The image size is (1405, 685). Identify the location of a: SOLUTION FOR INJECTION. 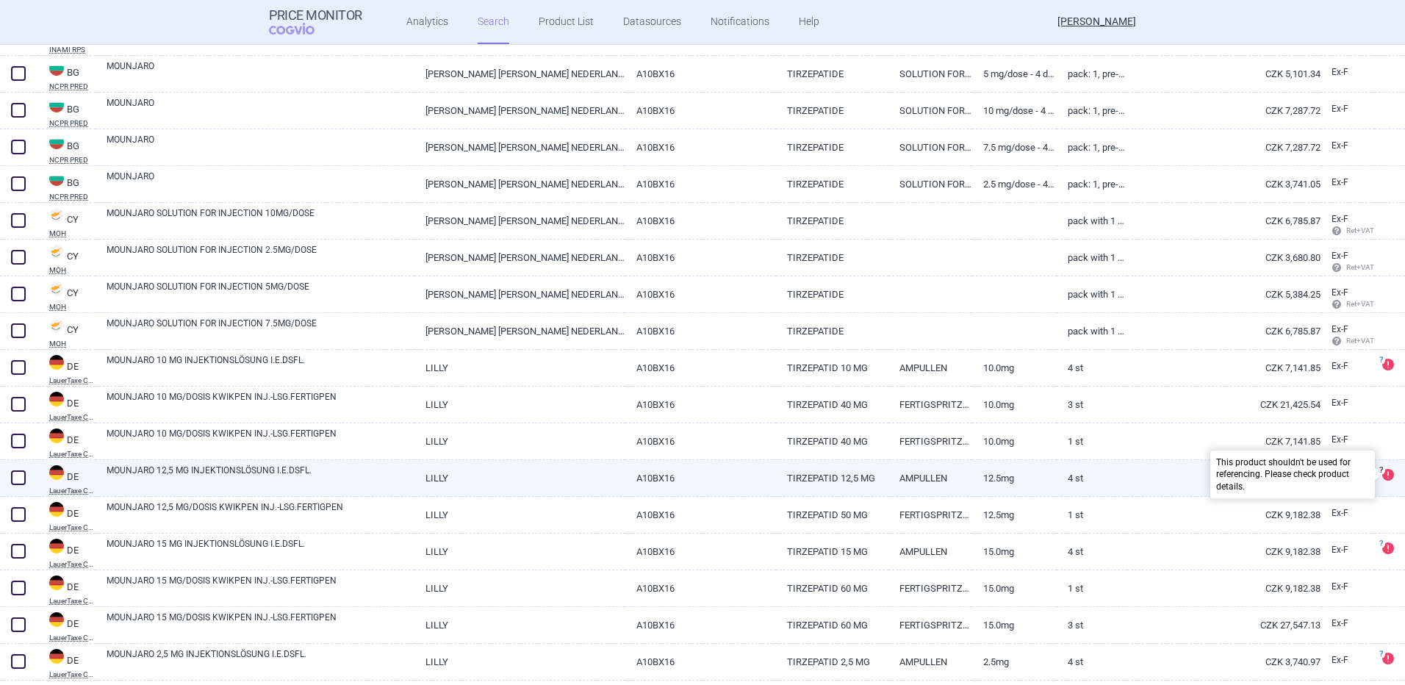
(930, 147).